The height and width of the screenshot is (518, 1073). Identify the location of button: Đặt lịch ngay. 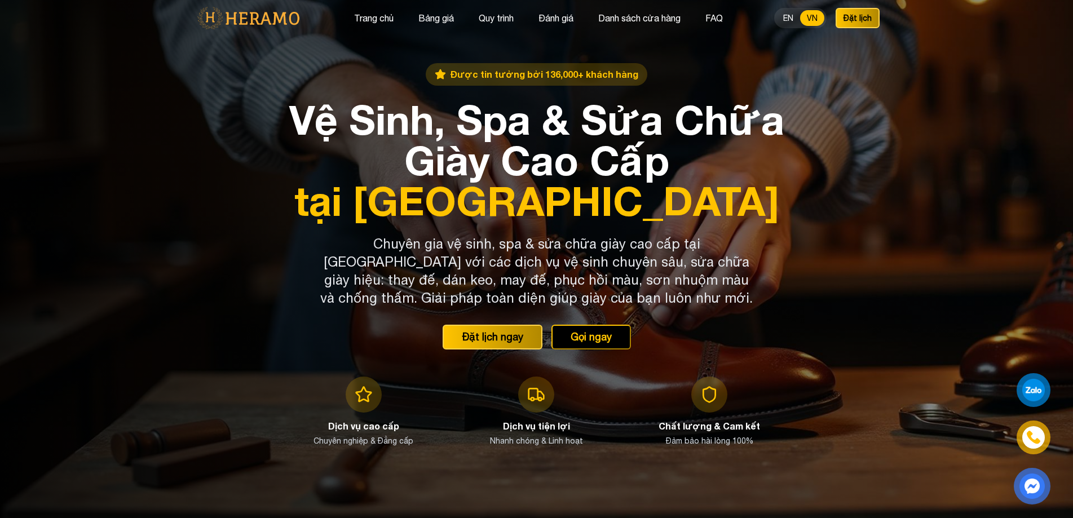
(492, 337).